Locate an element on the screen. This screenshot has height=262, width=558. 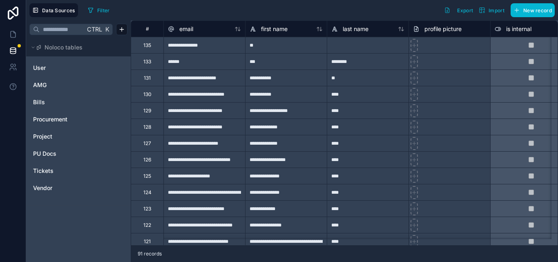
span: User is located at coordinates (39, 68).